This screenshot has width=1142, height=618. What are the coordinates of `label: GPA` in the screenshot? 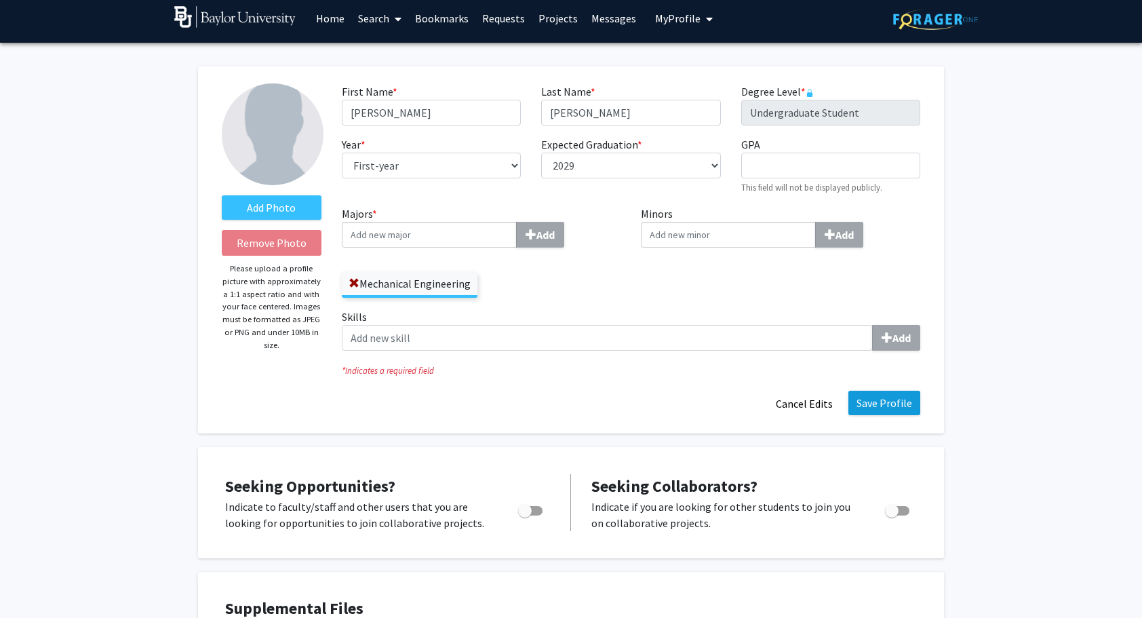 It's located at (751, 144).